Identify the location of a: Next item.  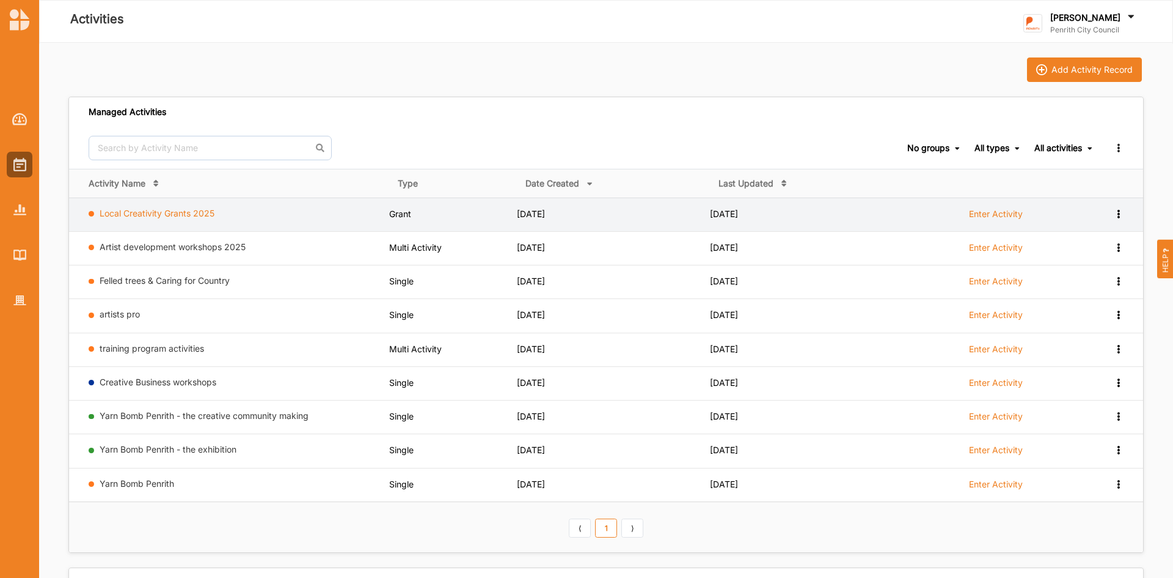
(633, 528).